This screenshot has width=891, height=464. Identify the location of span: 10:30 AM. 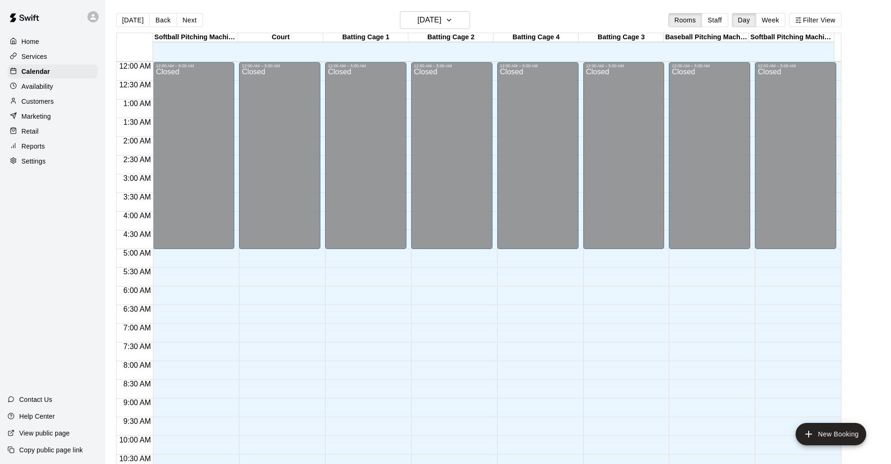
(135, 459).